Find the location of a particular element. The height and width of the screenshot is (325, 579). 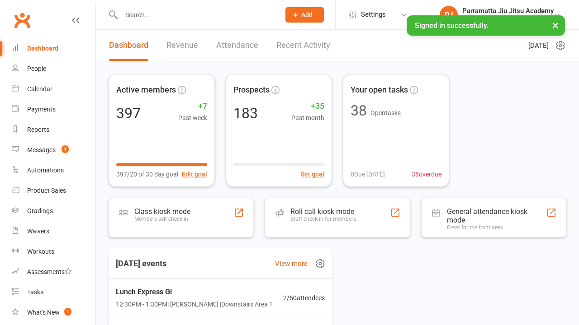

button: Add is located at coordinates (304, 15).